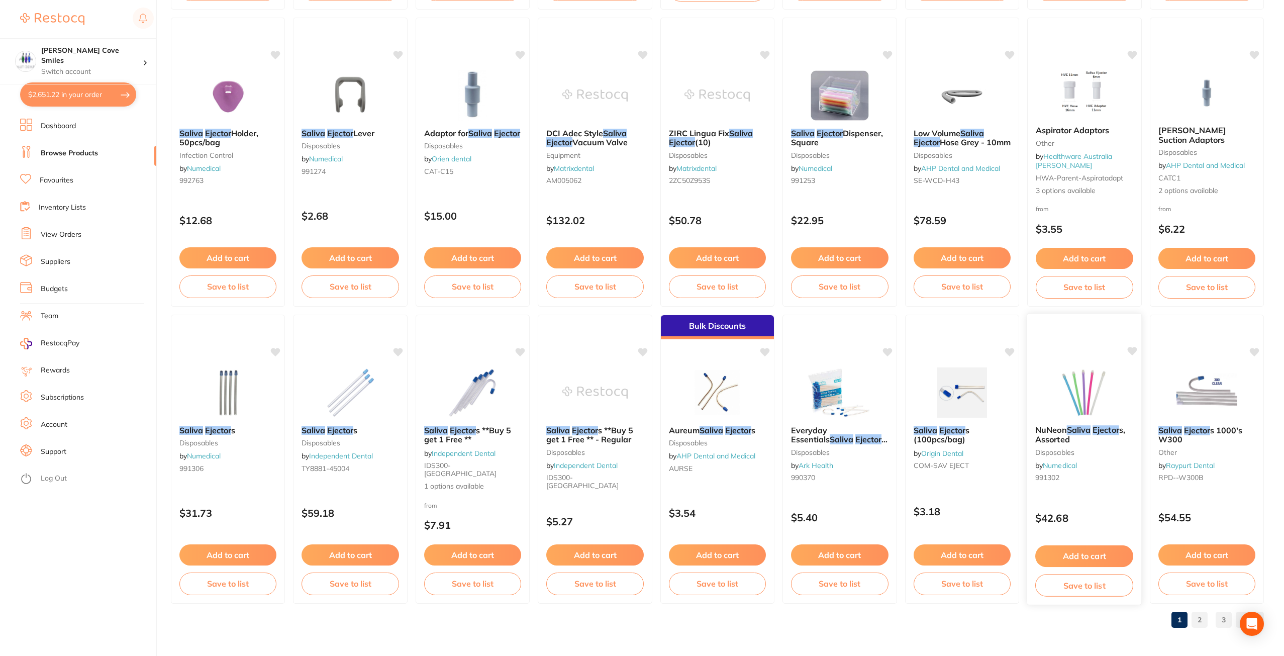 The width and height of the screenshot is (1284, 656). Describe the element at coordinates (574, 133) in the screenshot. I see `span: DCI Adec Style` at that location.